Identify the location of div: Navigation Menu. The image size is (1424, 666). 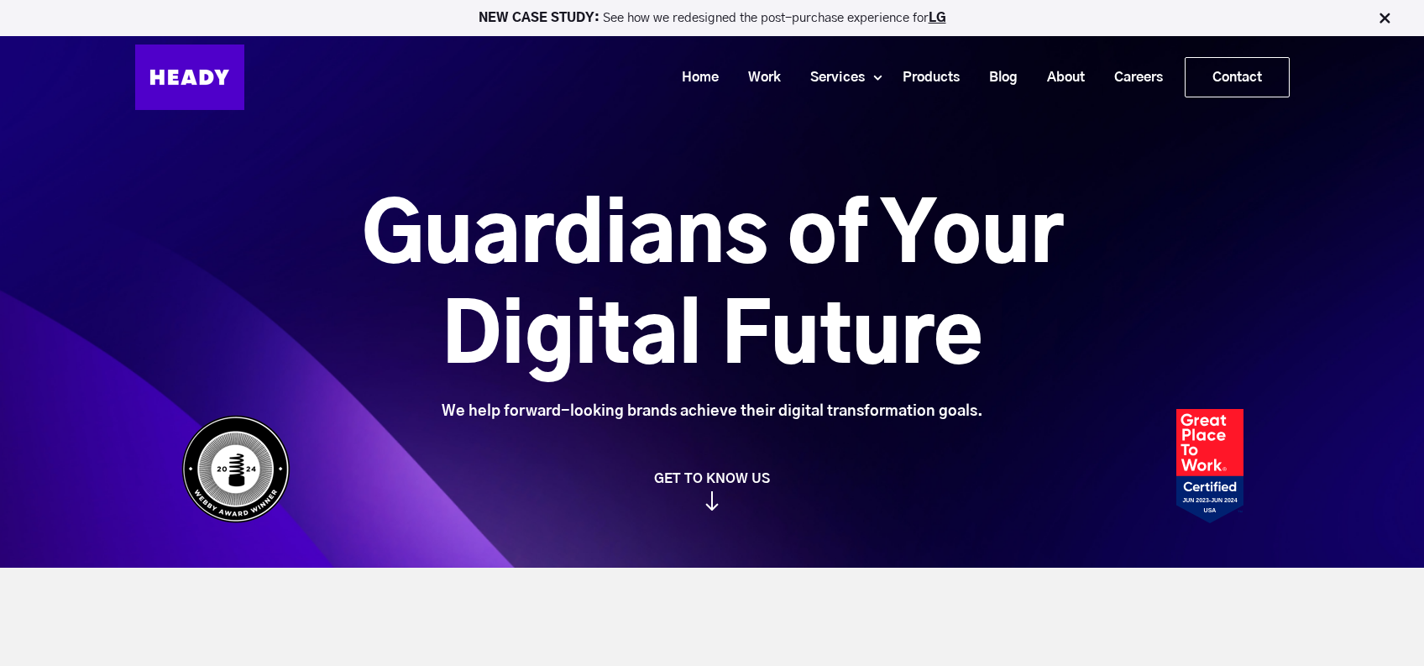
(775, 77).